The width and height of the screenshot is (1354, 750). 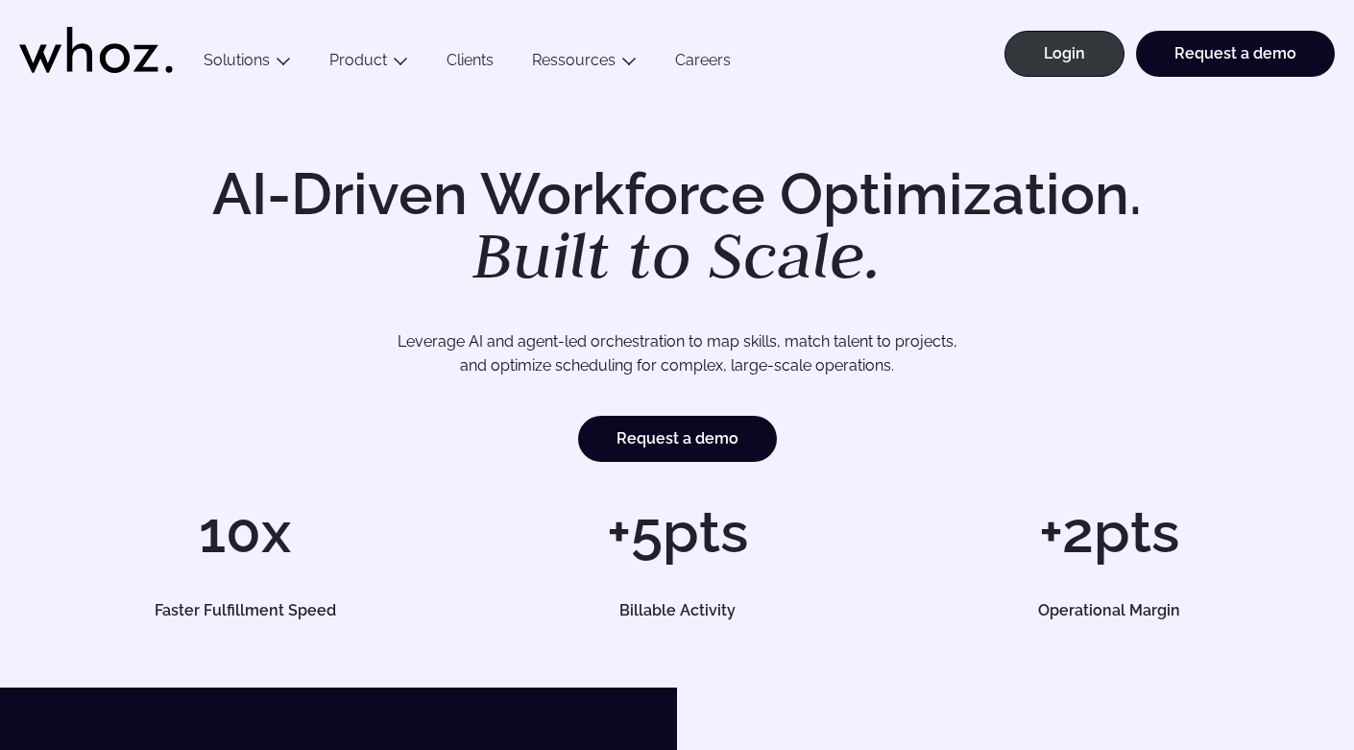 What do you see at coordinates (469, 63) in the screenshot?
I see `a: Clients` at bounding box center [469, 63].